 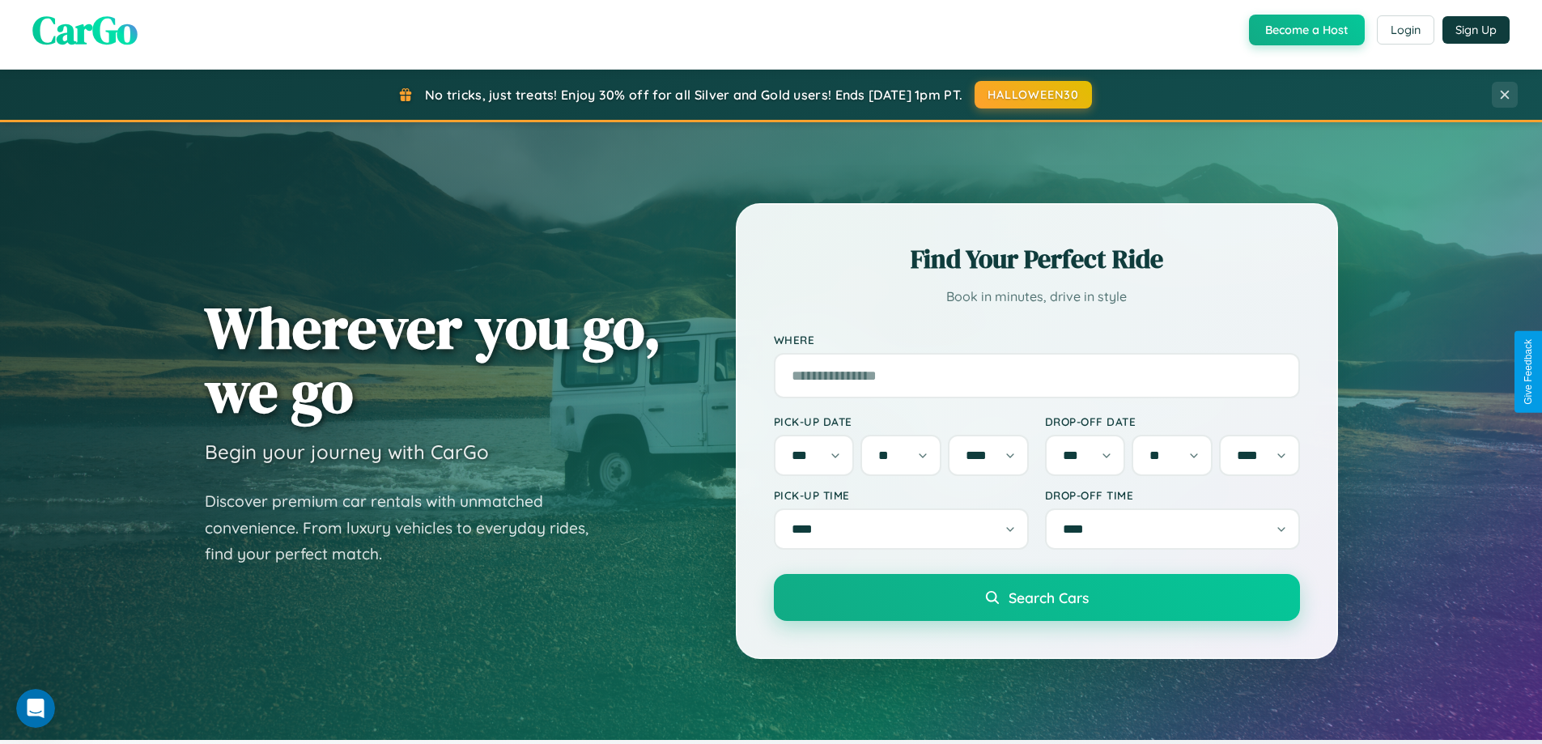 What do you see at coordinates (346, 452) in the screenshot?
I see `h3: Begin your journey with CarGo` at bounding box center [346, 452].